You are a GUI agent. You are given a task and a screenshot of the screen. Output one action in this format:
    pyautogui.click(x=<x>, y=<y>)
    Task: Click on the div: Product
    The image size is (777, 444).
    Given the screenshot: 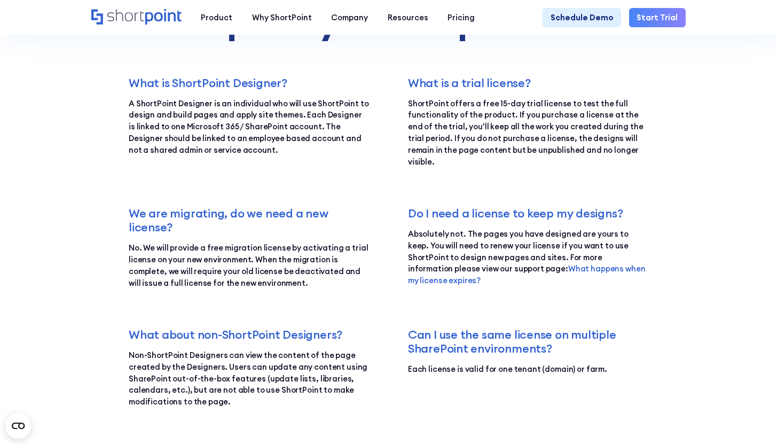 What is the action you would take?
    pyautogui.click(x=216, y=18)
    